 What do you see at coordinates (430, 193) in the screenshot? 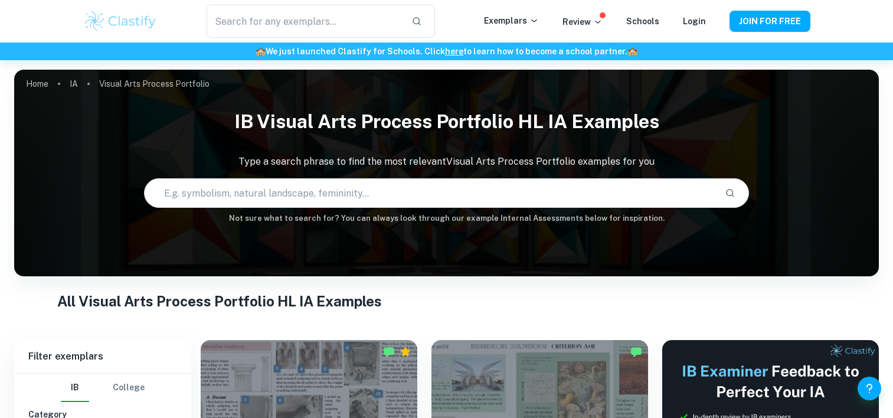
I see `input: E.g. symbolism, natural landscape, femininity...` at bounding box center [430, 193].